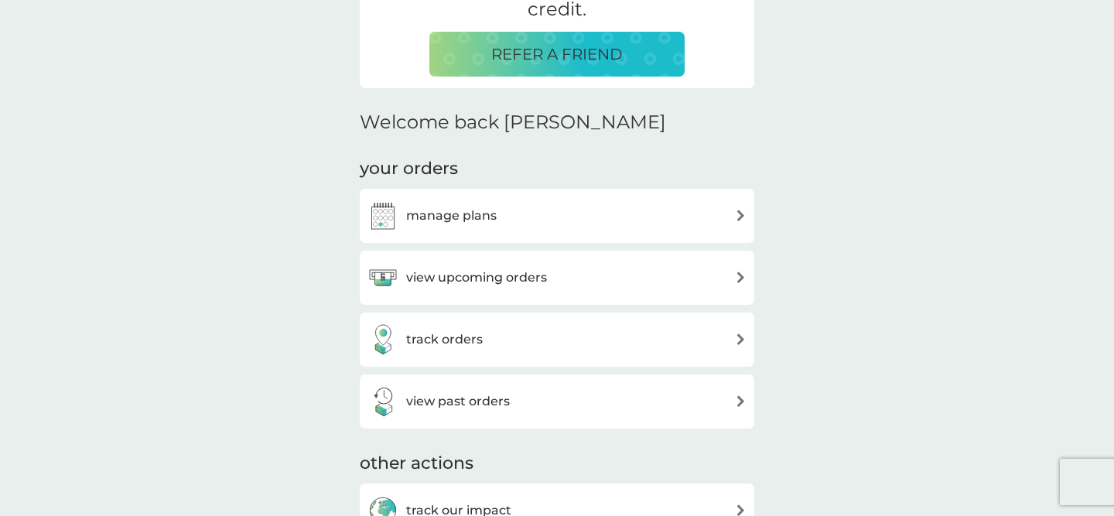  I want to click on h3: track orders, so click(444, 340).